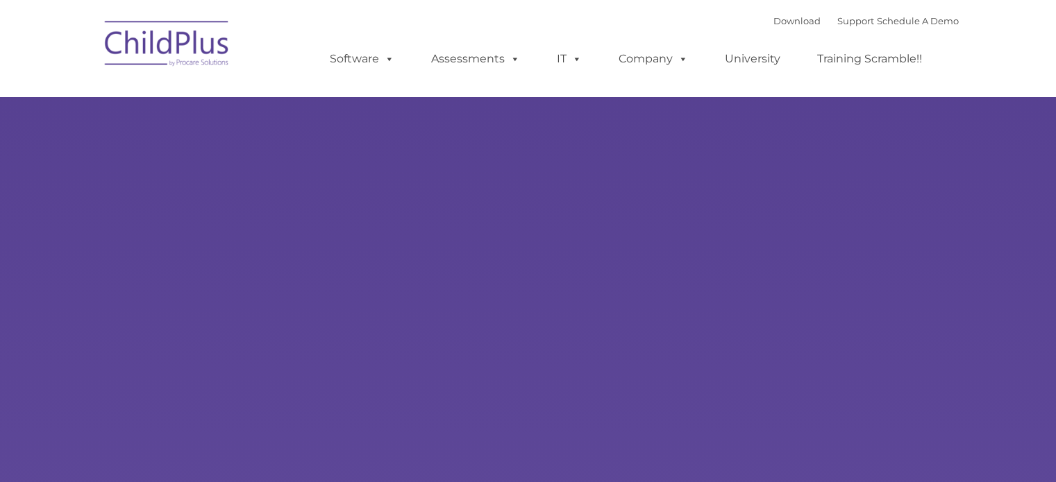 The width and height of the screenshot is (1056, 482). I want to click on a: Training Scramble!!, so click(869, 59).